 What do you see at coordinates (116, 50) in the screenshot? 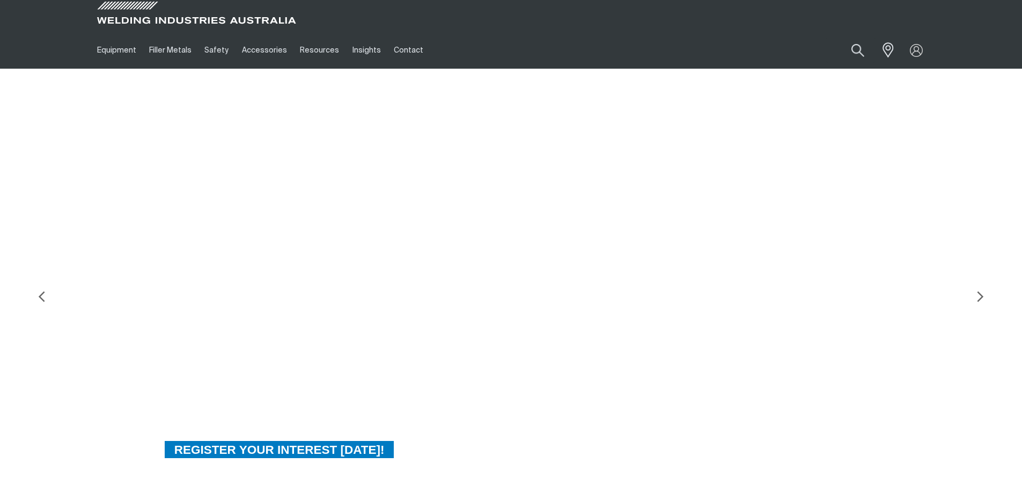
I see `a: Equipment` at bounding box center [116, 50].